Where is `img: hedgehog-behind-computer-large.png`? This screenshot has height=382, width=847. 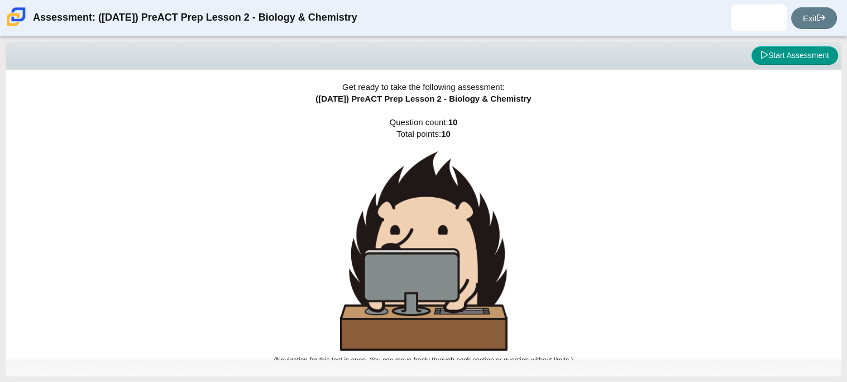
img: hedgehog-behind-computer-large.png is located at coordinates (424, 251).